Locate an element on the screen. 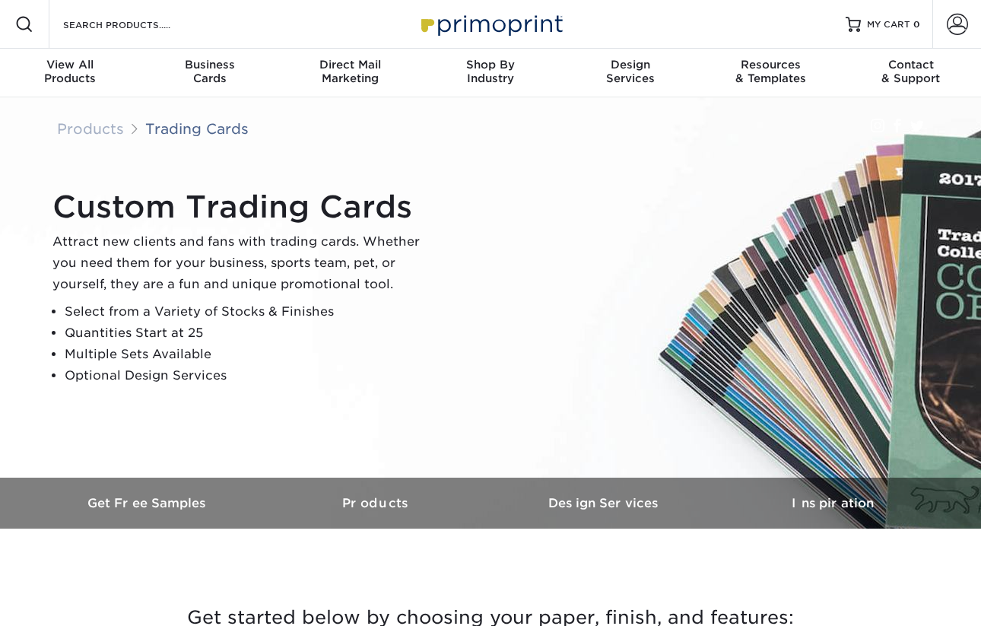 The height and width of the screenshot is (626, 981). a: Inspiration is located at coordinates (833, 503).